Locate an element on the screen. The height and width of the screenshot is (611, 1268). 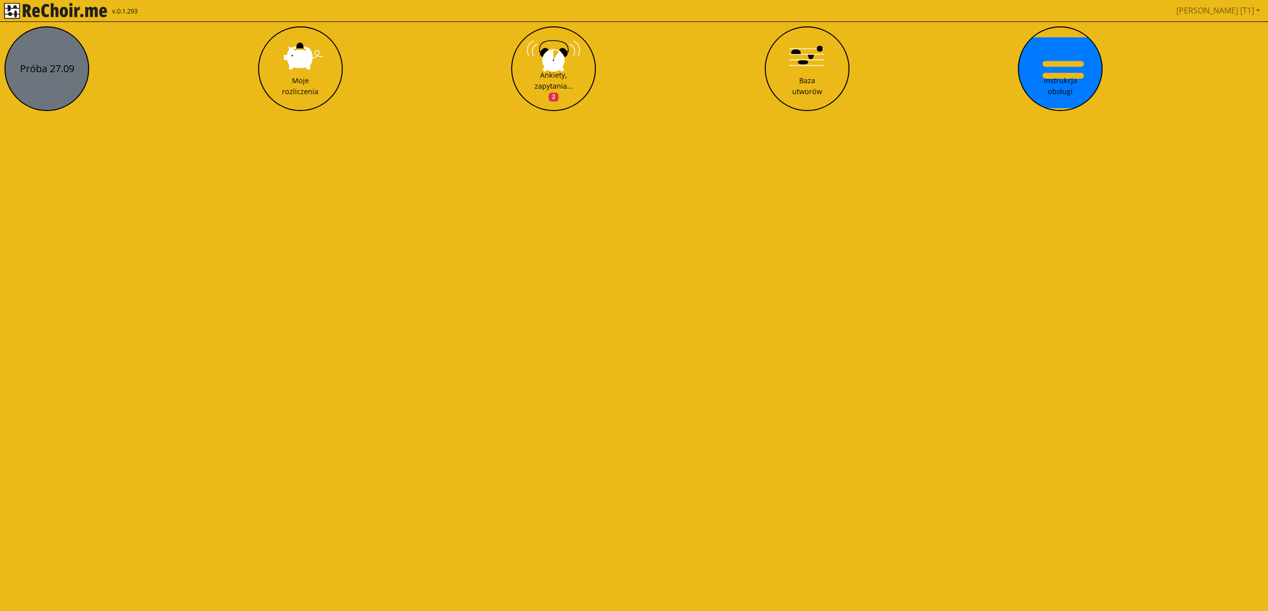
button: Instrukcja obsługi is located at coordinates (1060, 69).